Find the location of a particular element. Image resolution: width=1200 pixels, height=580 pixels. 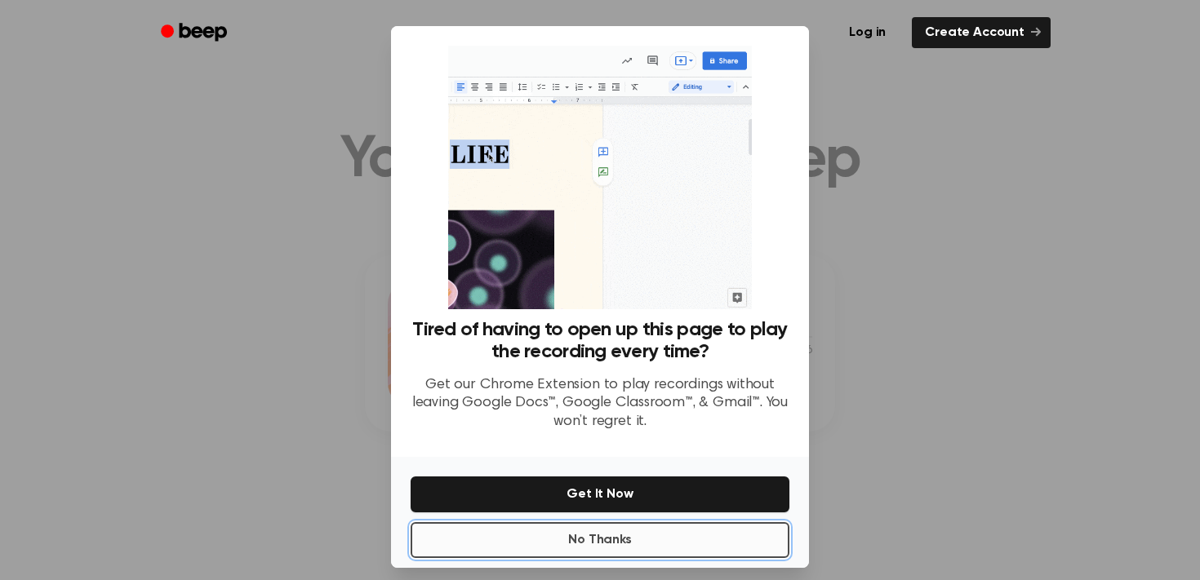

button: No Thanks is located at coordinates (600, 540).